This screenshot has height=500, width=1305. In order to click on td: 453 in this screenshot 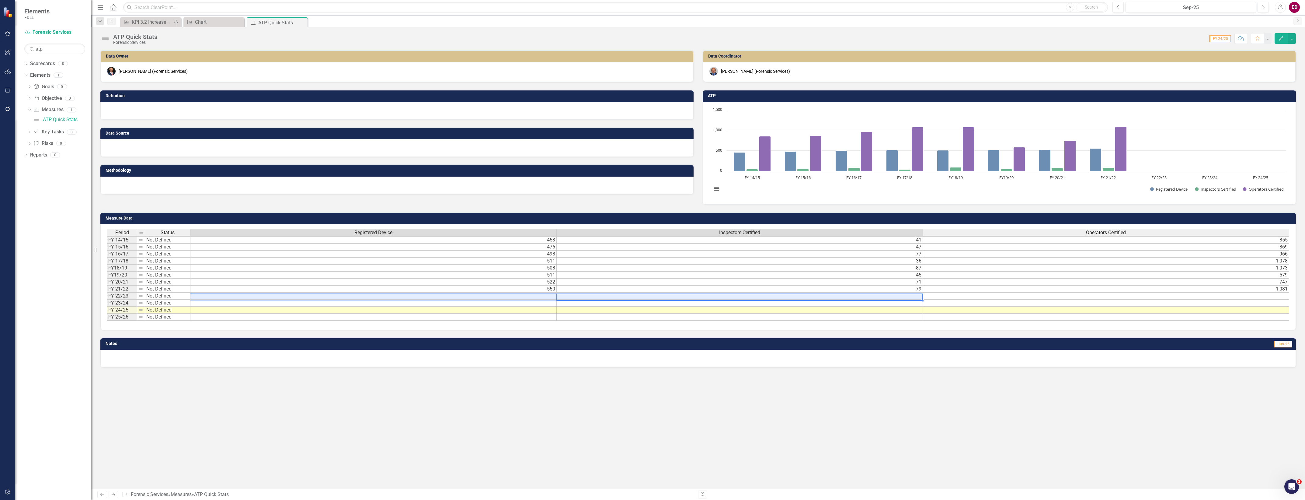, I will do `click(374, 240)`.